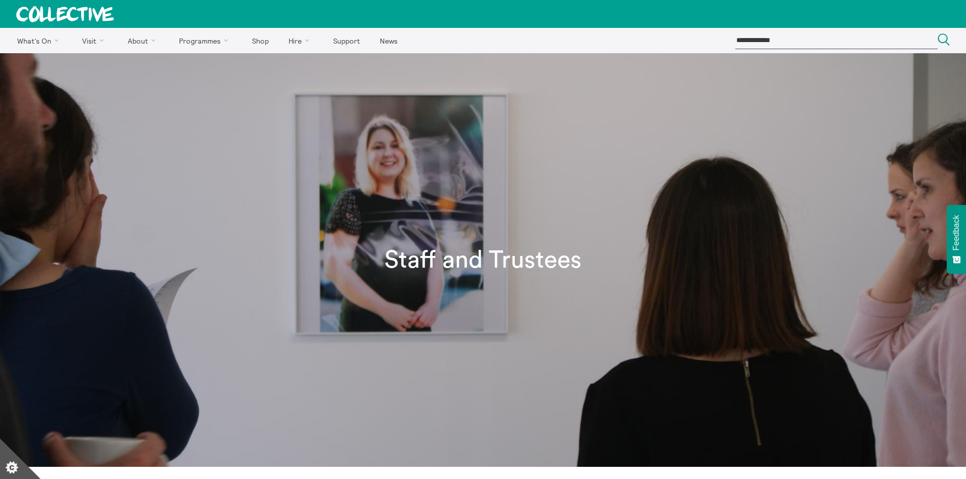 Image resolution: width=966 pixels, height=479 pixels. What do you see at coordinates (346, 41) in the screenshot?
I see `a: Support` at bounding box center [346, 41].